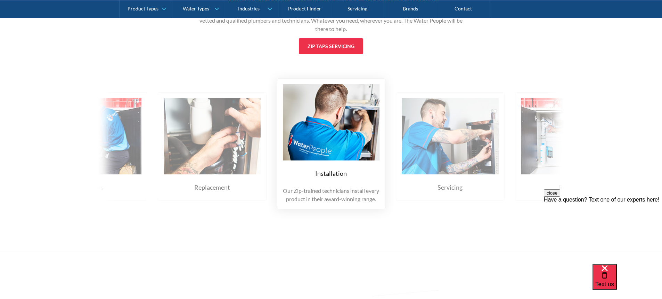 The image size is (662, 299). I want to click on div: Installation, so click(331, 173).